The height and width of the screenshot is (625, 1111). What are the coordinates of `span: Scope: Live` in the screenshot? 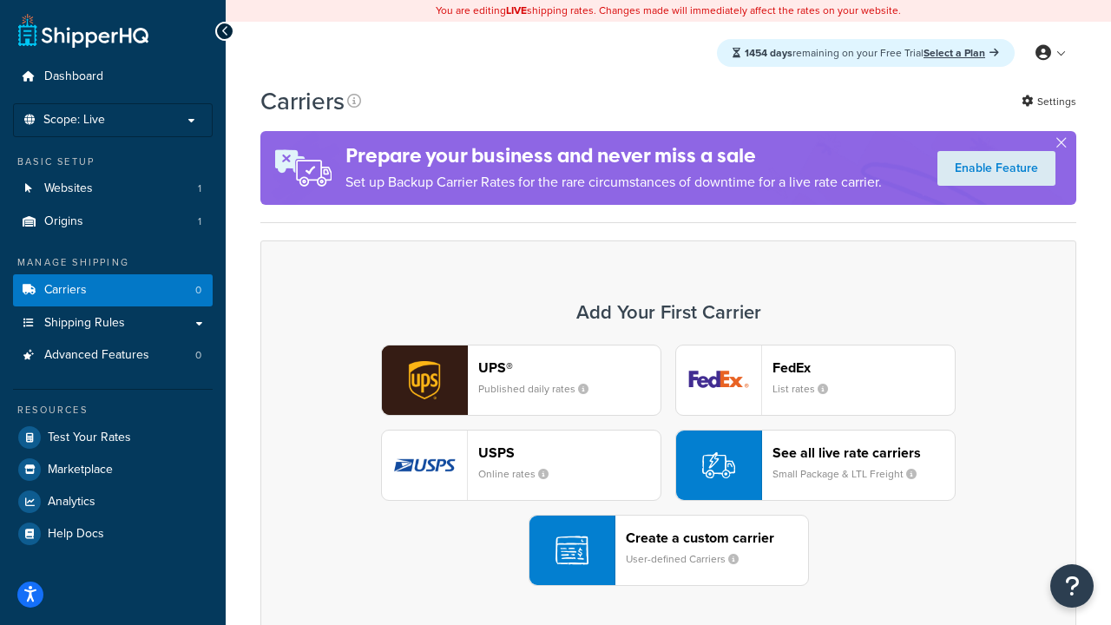 It's located at (74, 120).